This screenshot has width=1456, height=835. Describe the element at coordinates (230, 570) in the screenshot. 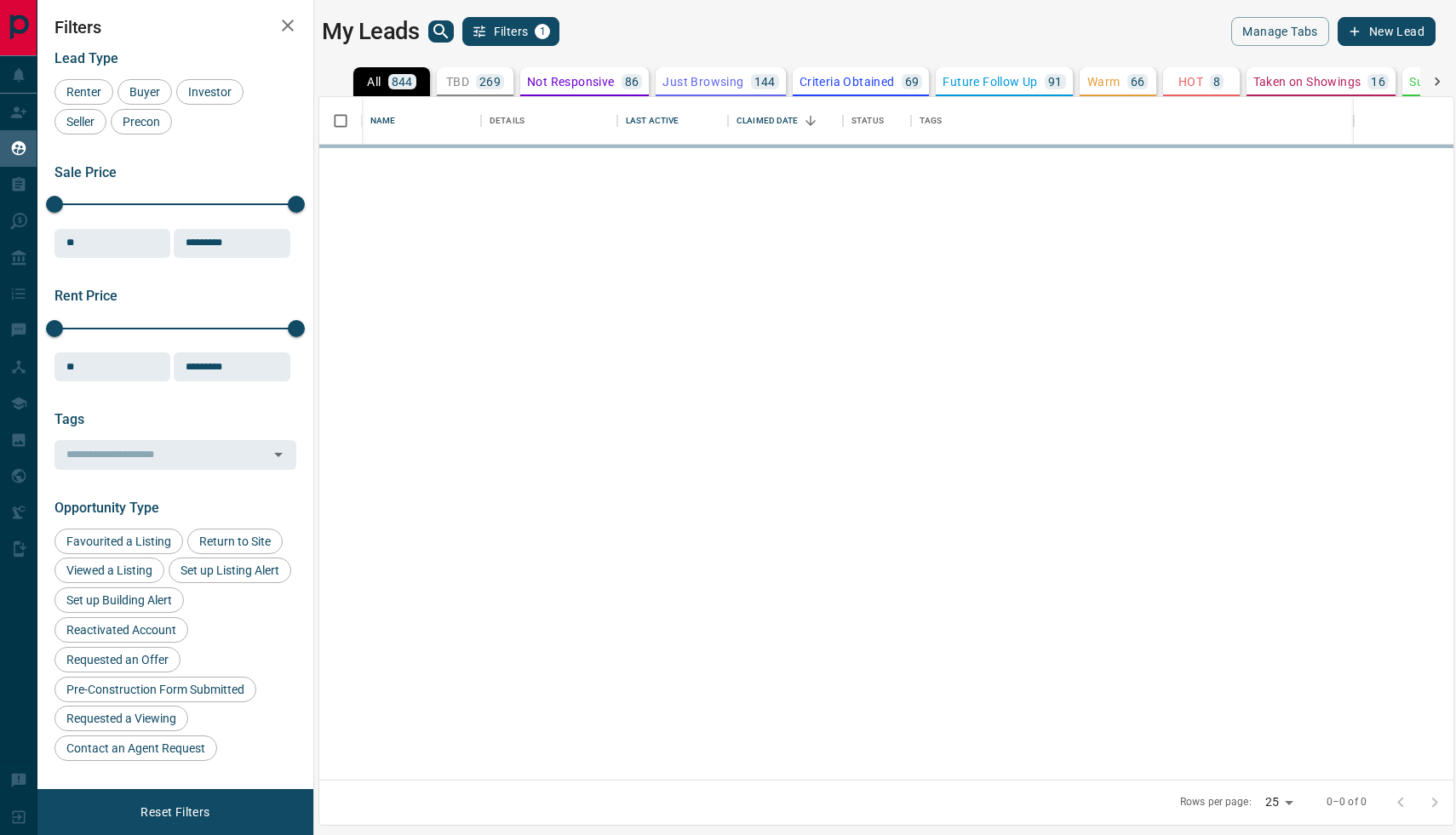

I see `div: Set up Listing Alert` at that location.